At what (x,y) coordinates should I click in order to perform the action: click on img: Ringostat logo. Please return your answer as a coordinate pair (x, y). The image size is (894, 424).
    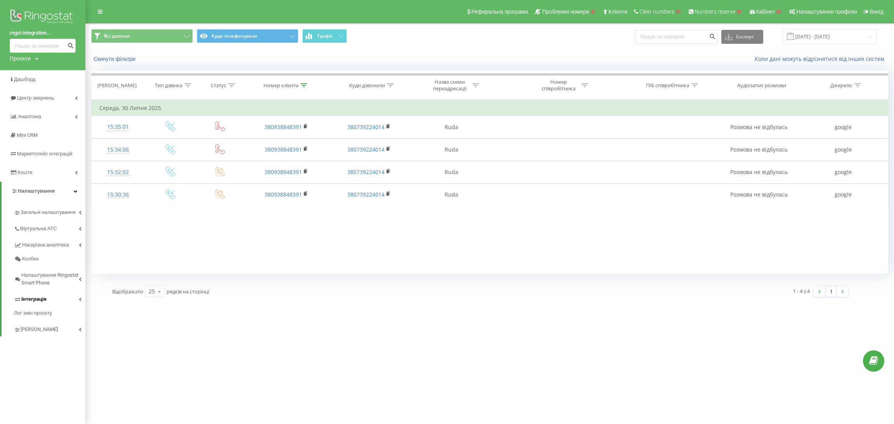
    Looking at the image, I should click on (43, 17).